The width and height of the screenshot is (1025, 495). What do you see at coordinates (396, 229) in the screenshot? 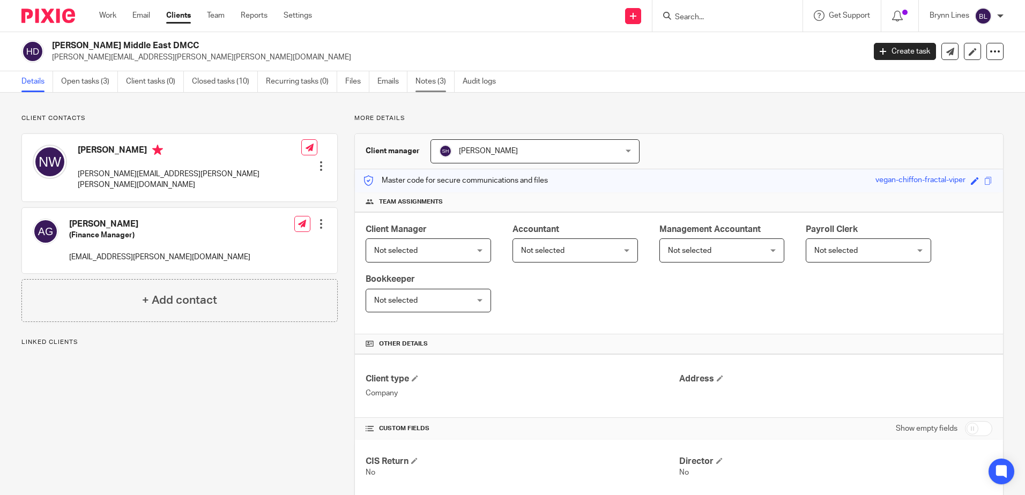
I see `span: Client Manager` at bounding box center [396, 229].